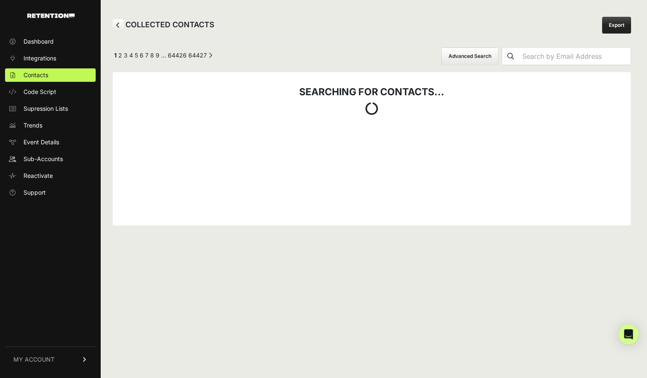 The width and height of the screenshot is (647, 378). Describe the element at coordinates (40, 92) in the screenshot. I see `span: Code Script` at that location.